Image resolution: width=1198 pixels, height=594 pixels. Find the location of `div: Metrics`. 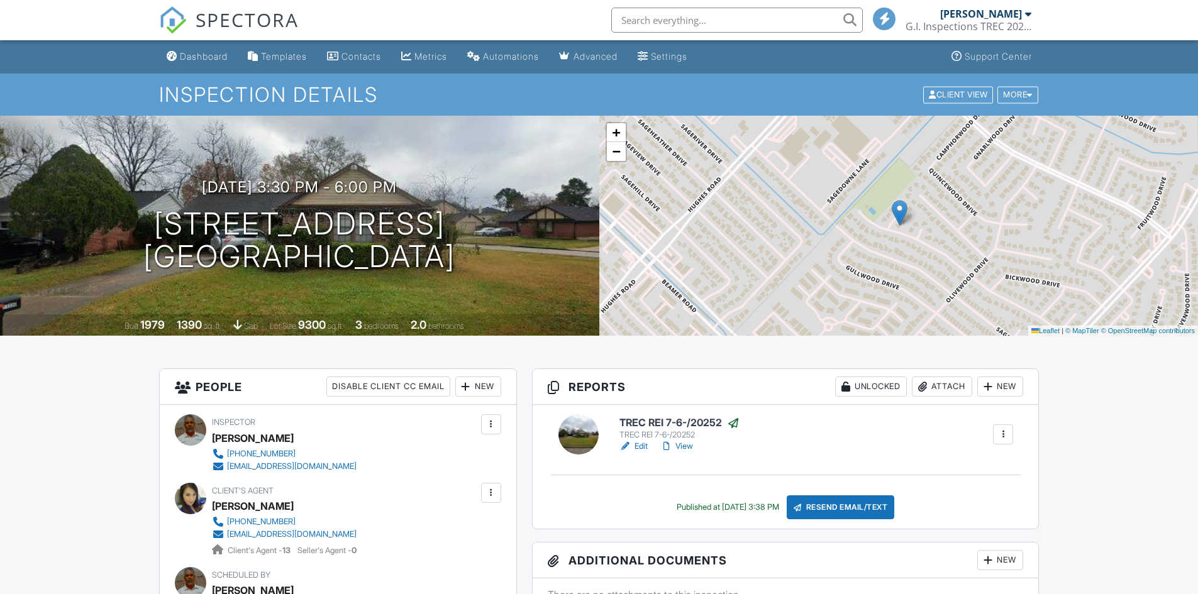

div: Metrics is located at coordinates (431, 56).